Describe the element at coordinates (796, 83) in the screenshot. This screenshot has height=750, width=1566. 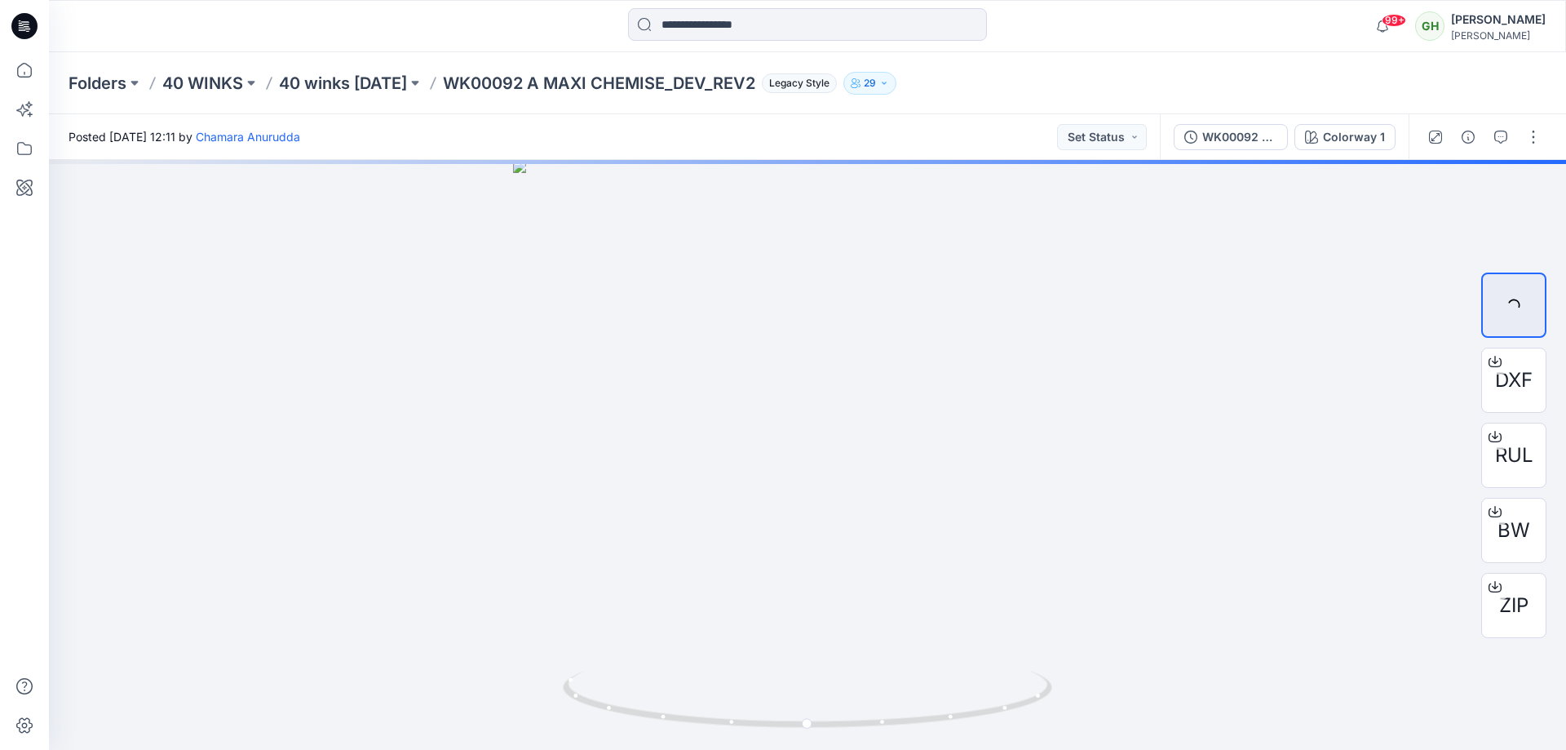
I see `button: Legacy Style` at that location.